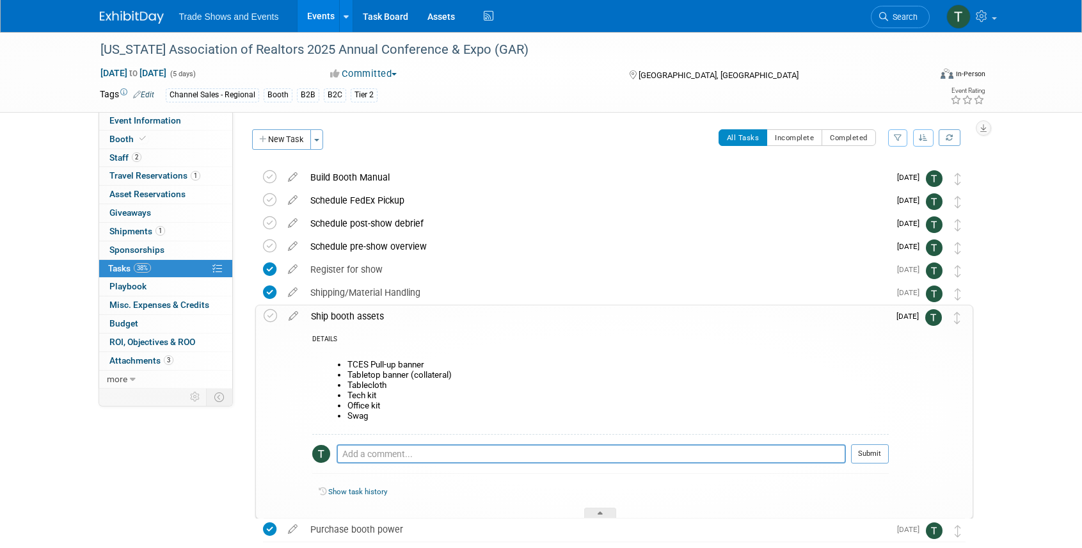 The height and width of the screenshot is (548, 1082). I want to click on span: Search, so click(903, 17).